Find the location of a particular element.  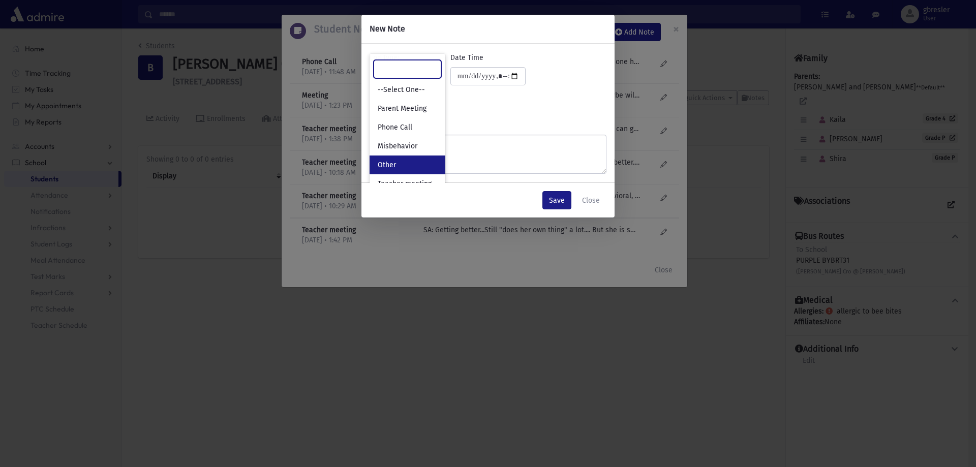

span: --Select One-- is located at coordinates (401, 90).